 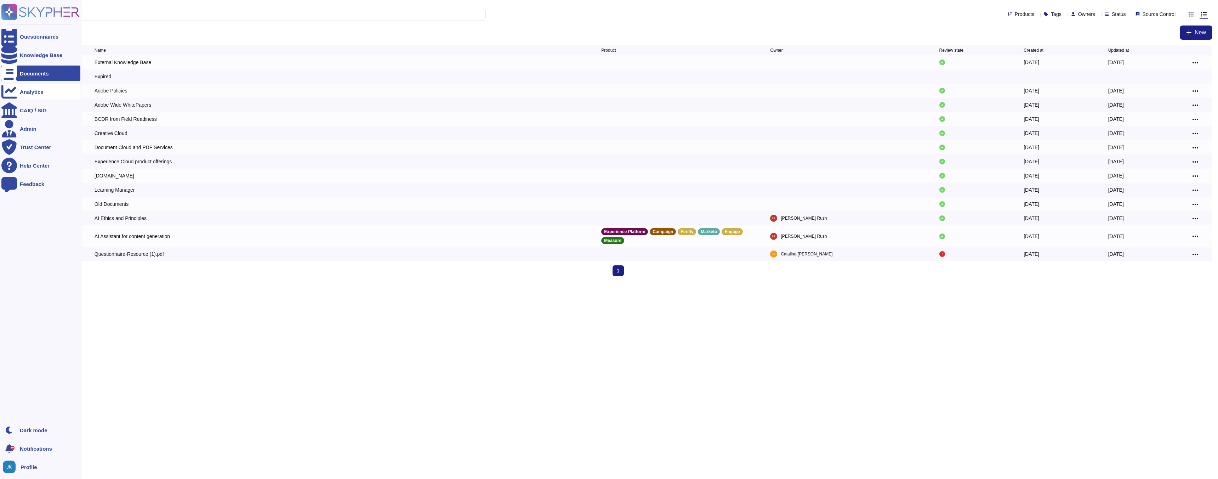 I want to click on div: Admin, so click(x=28, y=129).